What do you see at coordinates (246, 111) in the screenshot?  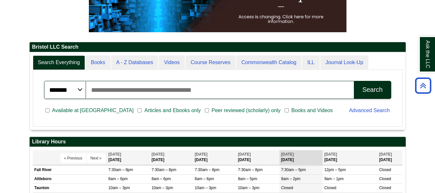 I see `span: Peer reviewed (scholarly) only` at bounding box center [246, 111].